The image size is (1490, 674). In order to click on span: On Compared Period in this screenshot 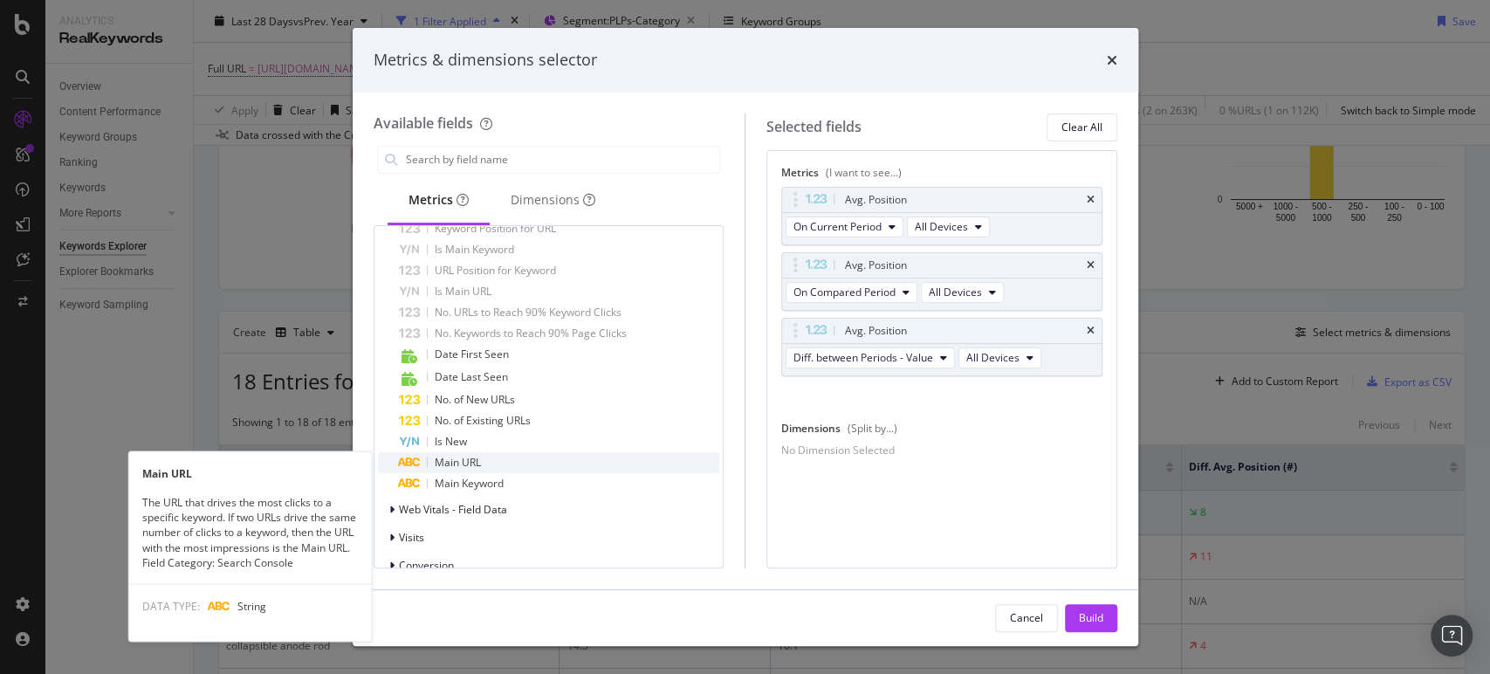, I will do `click(844, 291)`.